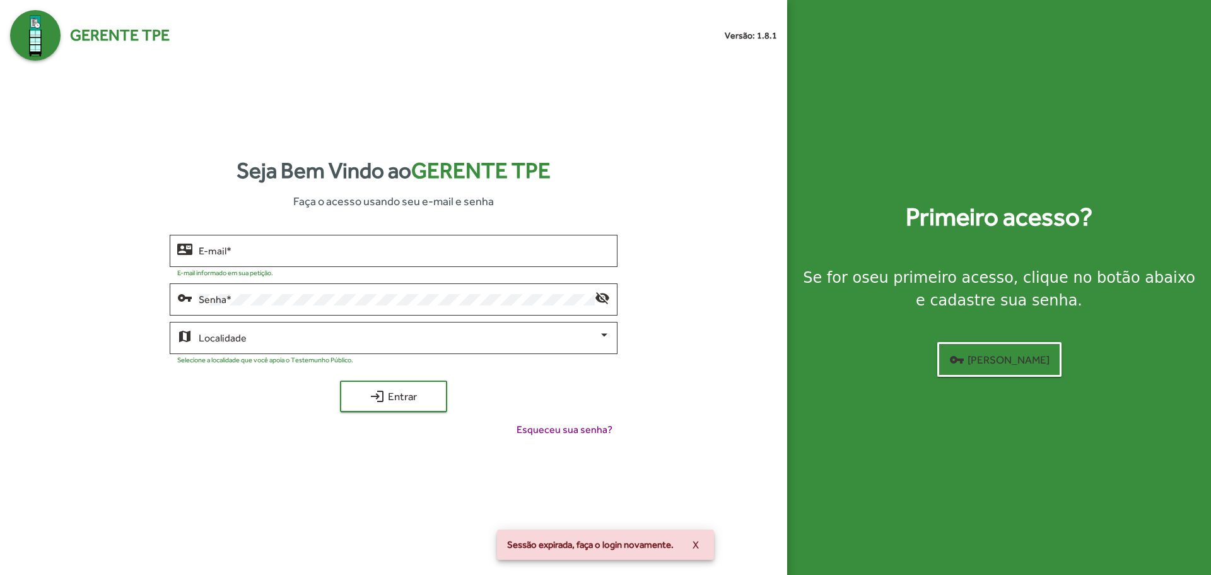 The image size is (1211, 575). What do you see at coordinates (999, 217) in the screenshot?
I see `strong: Primeiro acesso?` at bounding box center [999, 217].